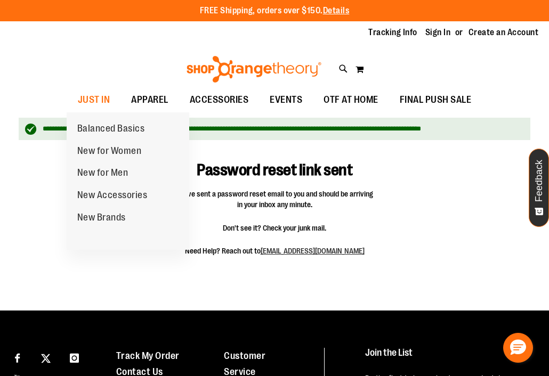 The image size is (549, 376). Describe the element at coordinates (539, 188) in the screenshot. I see `button: Feedback - Show survey` at that location.